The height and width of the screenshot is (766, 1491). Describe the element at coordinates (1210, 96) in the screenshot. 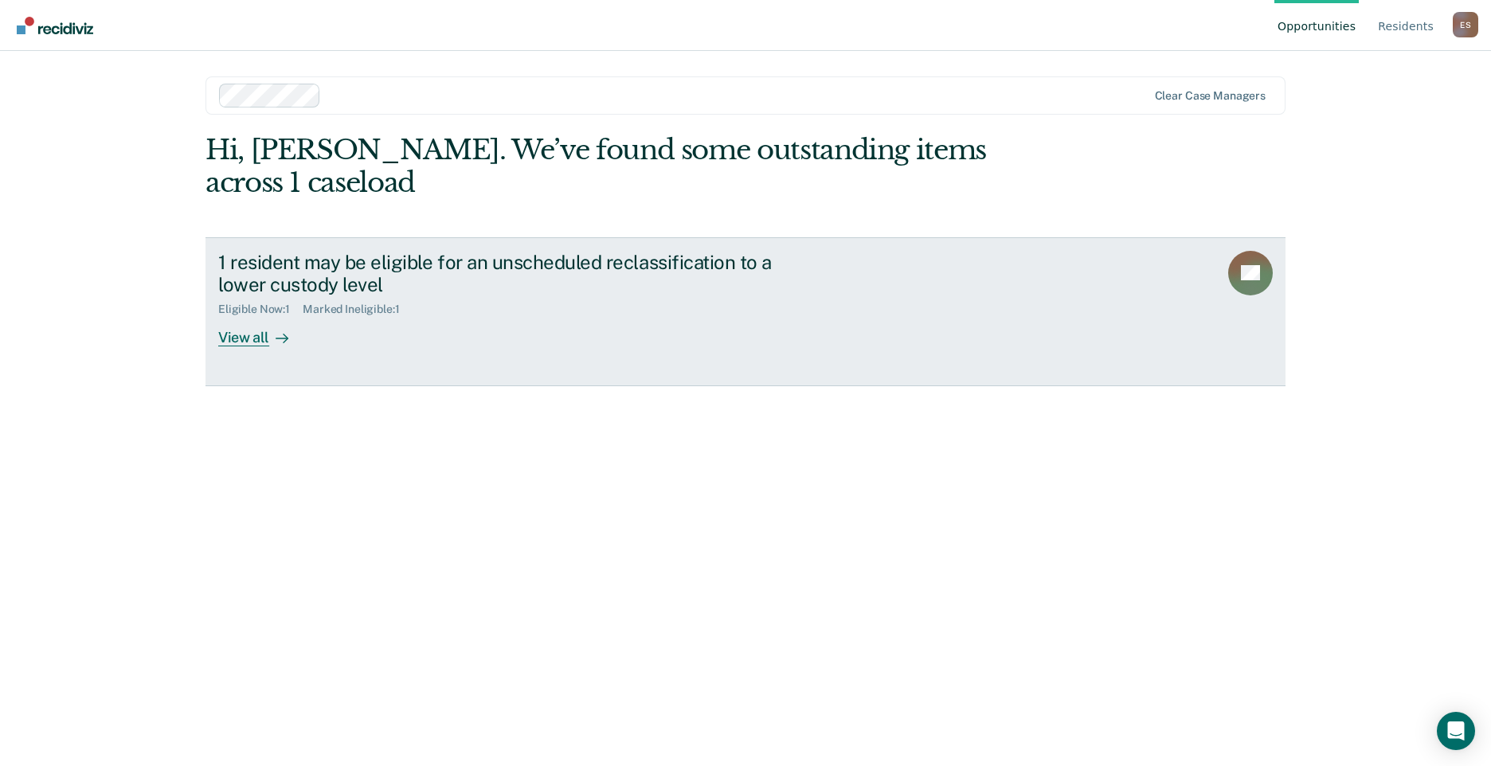

I see `div: Clear case managers` at that location.